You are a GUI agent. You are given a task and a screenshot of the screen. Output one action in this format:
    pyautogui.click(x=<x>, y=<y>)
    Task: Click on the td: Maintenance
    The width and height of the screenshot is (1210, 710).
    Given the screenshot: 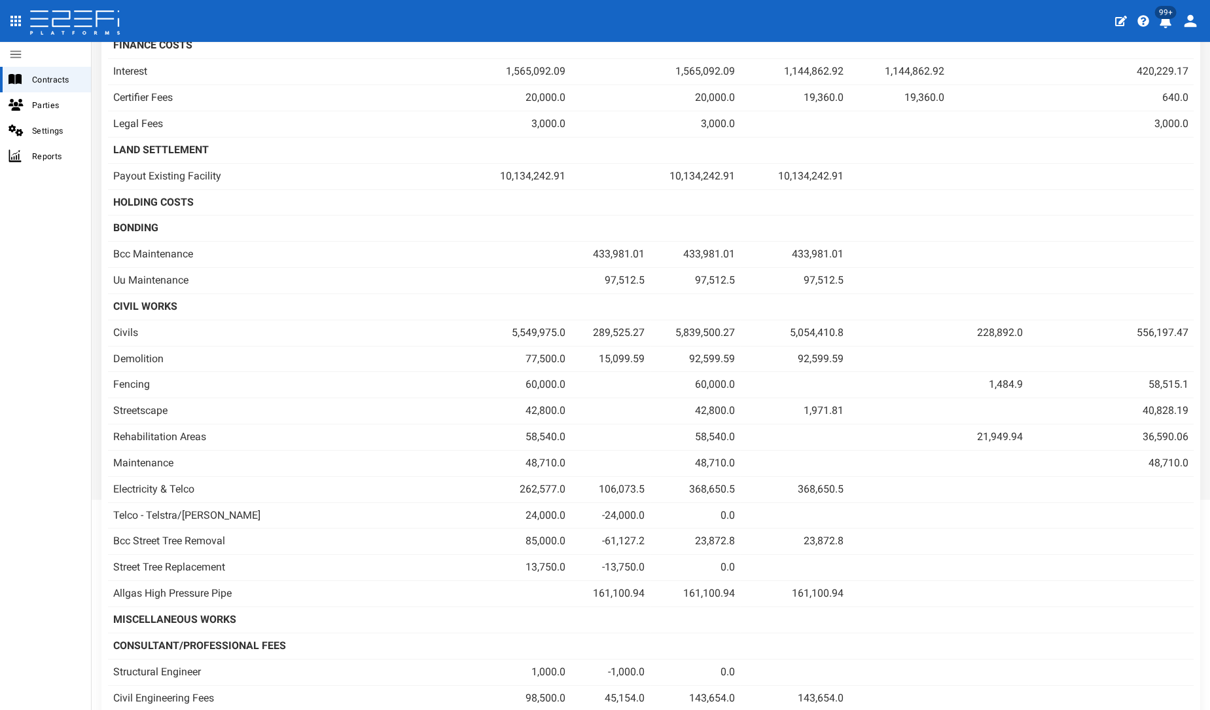 What is the action you would take?
    pyautogui.click(x=279, y=463)
    